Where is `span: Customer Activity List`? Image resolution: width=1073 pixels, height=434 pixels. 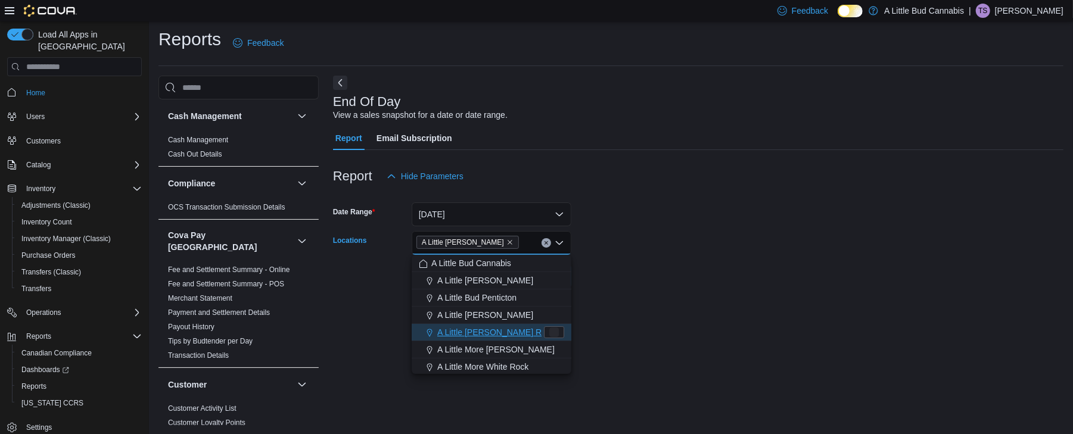 span: Customer Activity List is located at coordinates (202, 409).